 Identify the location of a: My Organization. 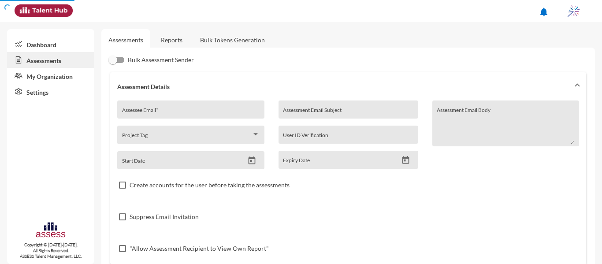
(51, 76).